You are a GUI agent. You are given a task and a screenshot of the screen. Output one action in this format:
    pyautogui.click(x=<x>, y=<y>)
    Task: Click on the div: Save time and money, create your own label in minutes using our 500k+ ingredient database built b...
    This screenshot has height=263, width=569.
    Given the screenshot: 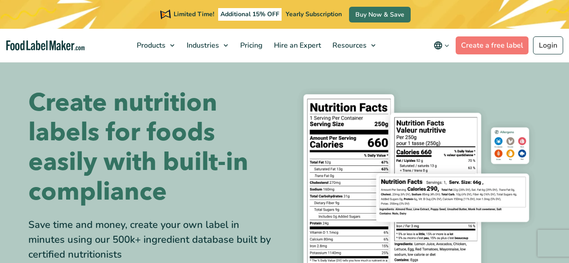 What is the action you would take?
    pyautogui.click(x=153, y=240)
    